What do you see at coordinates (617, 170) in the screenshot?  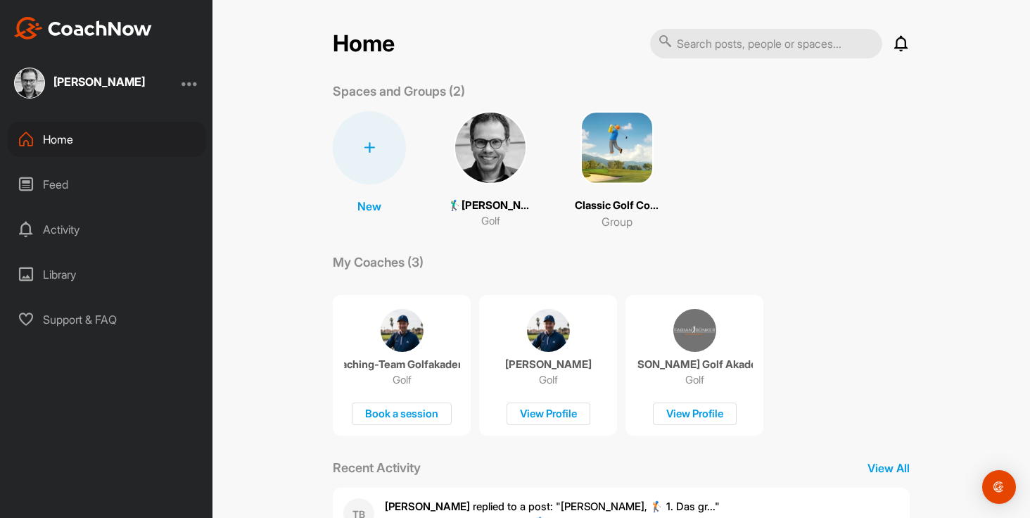 I see `a: Classic Golf Coaching Gruppe 🏌️‍♂️Group` at bounding box center [617, 170].